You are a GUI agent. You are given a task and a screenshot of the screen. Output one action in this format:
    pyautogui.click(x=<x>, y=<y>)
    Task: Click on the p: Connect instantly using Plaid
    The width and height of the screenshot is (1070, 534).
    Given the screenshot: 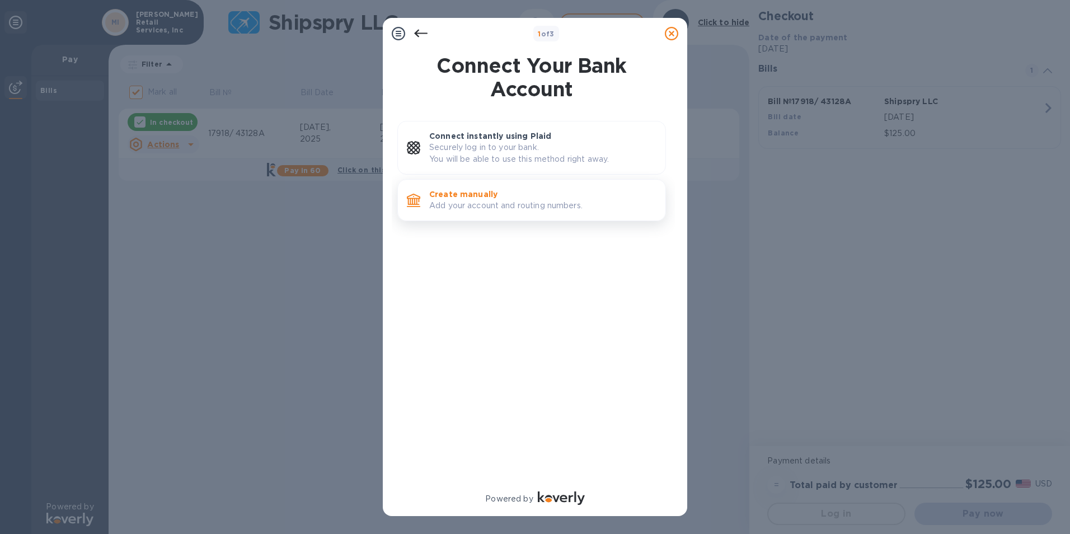 What is the action you would take?
    pyautogui.click(x=543, y=136)
    